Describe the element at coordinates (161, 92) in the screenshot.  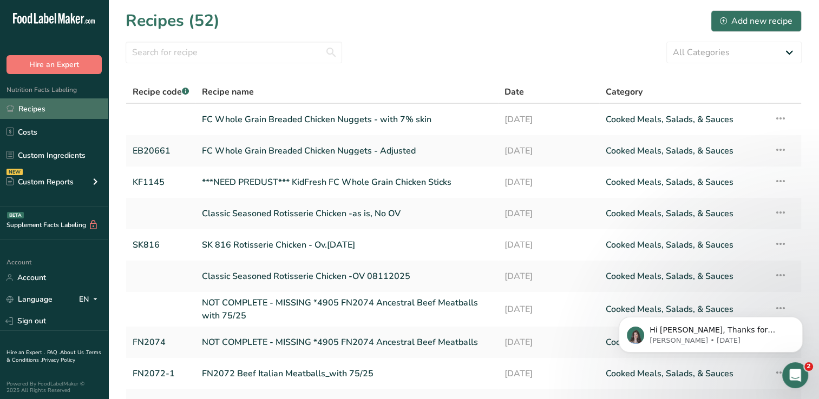
I see `span: Recipe code` at that location.